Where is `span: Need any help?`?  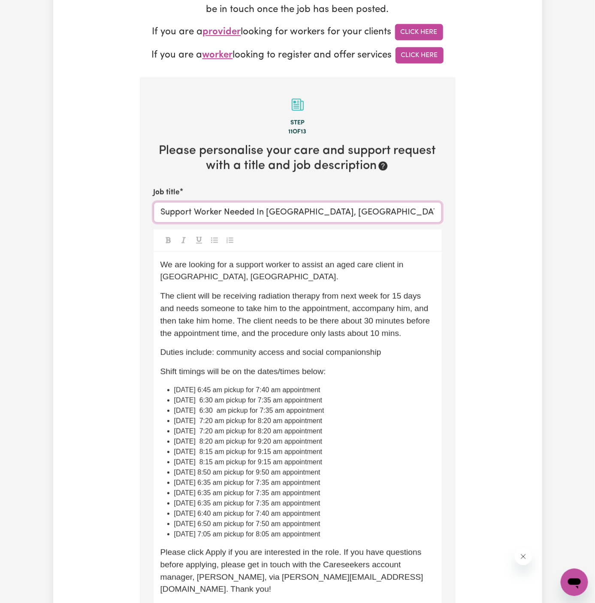
span: Need any help? is located at coordinates (28, 9).